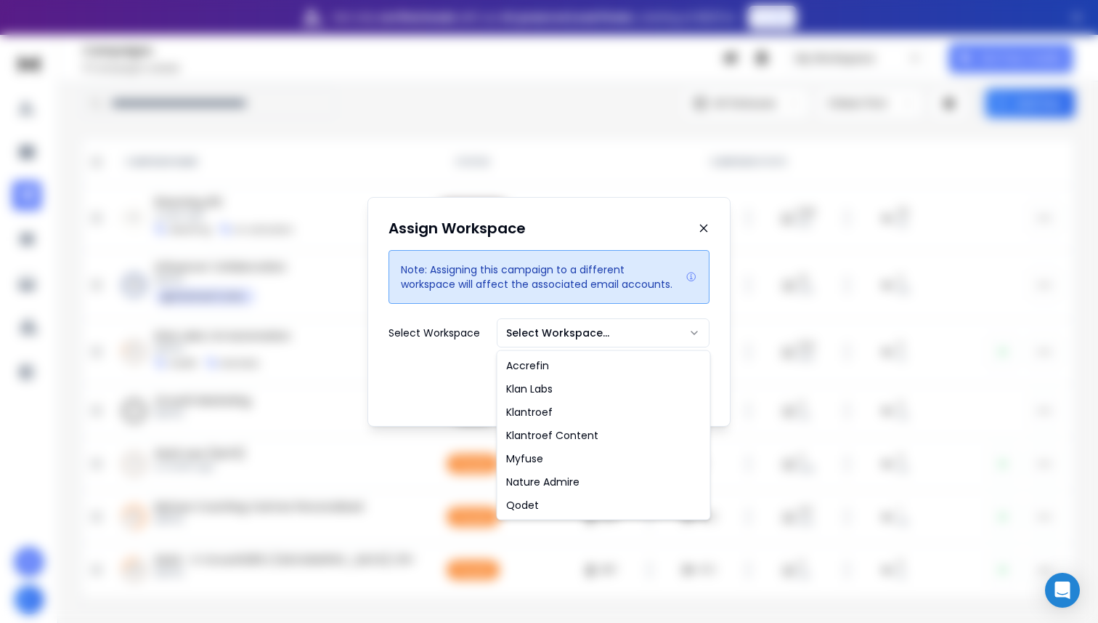 Image resolution: width=1098 pixels, height=623 pixels. Describe the element at coordinates (457, 228) in the screenshot. I see `h1: Assign Workspace` at that location.